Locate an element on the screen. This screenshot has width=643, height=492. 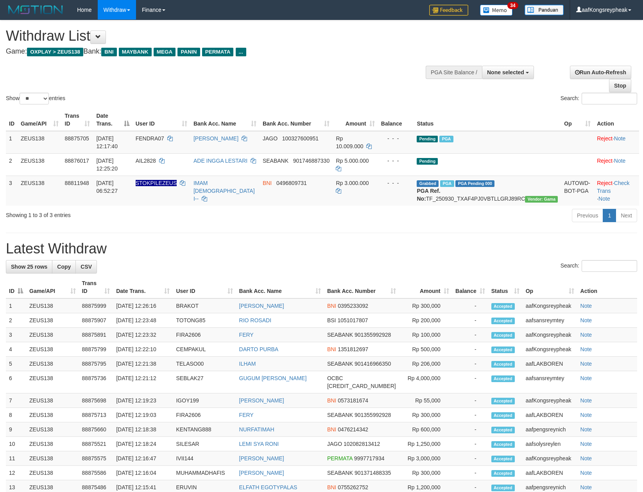
span: MEGA is located at coordinates (165, 52).